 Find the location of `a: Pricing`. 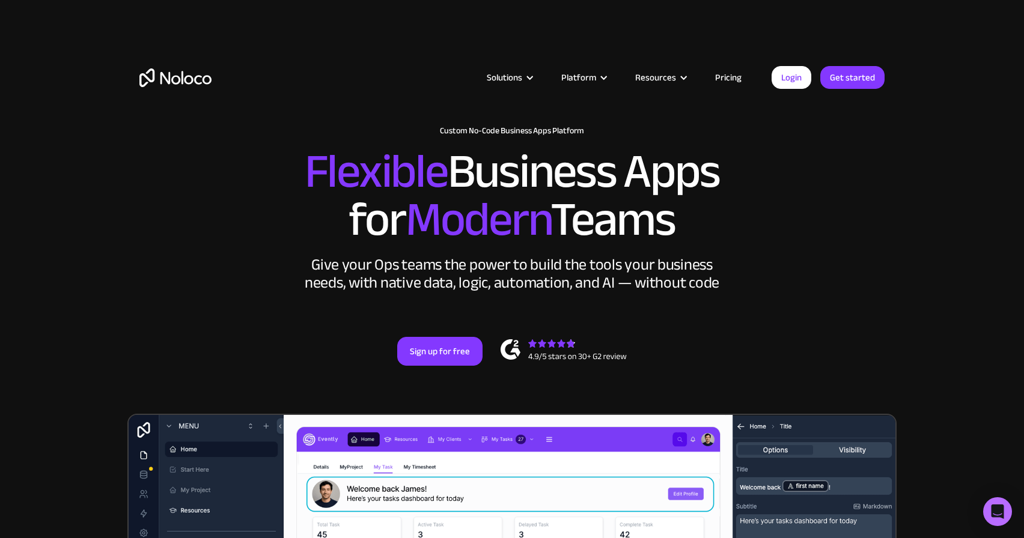

a: Pricing is located at coordinates (728, 77).